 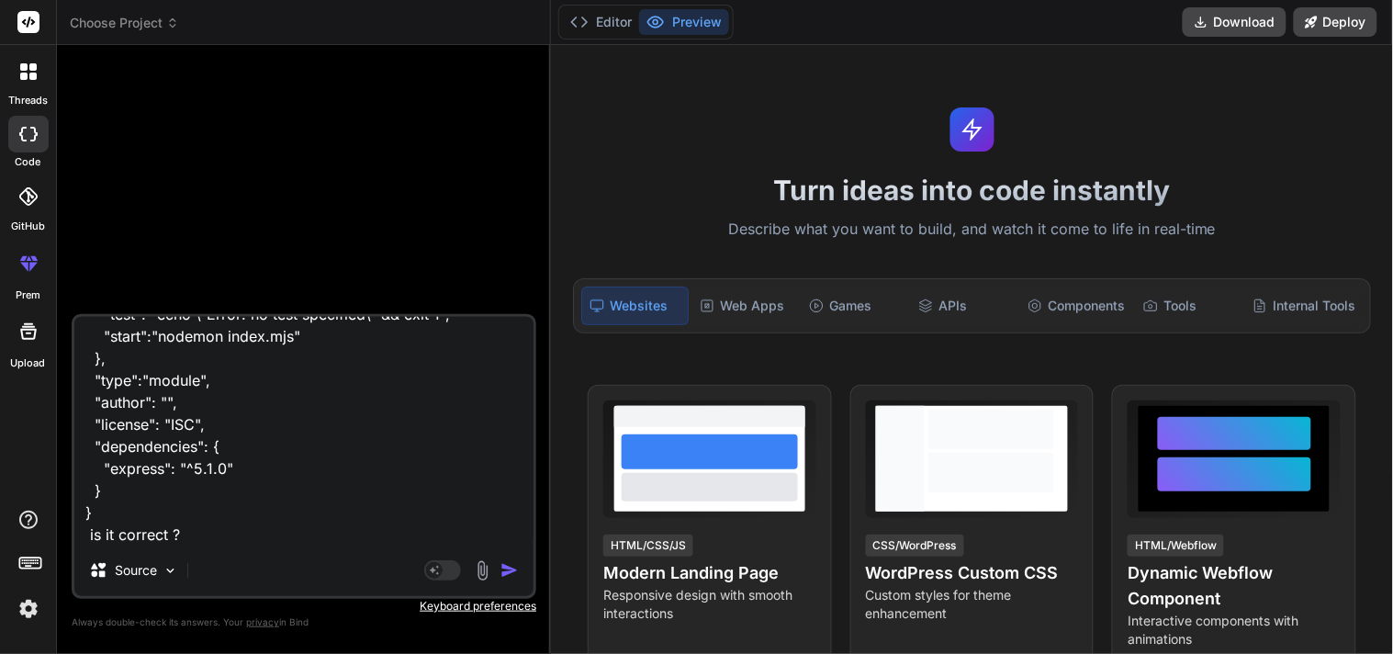 I want to click on div: APIs, so click(x=963, y=306).